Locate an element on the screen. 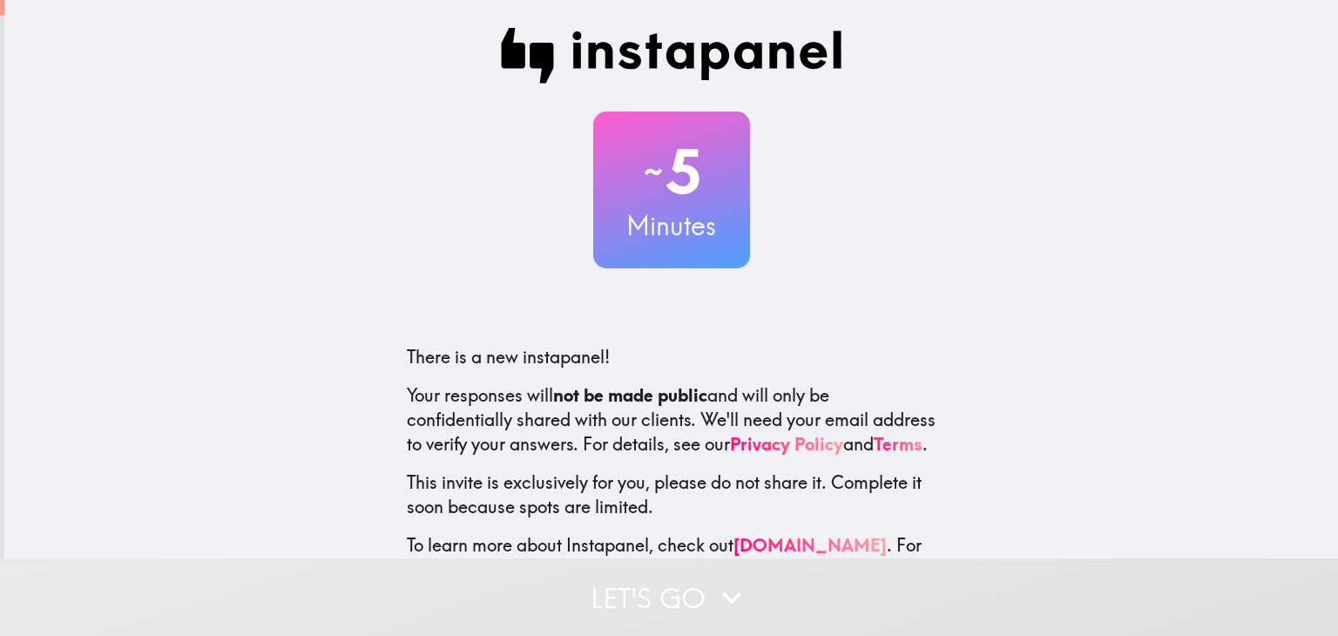 This screenshot has width=1338, height=636. span: There is a new instapanel! is located at coordinates (508, 356).